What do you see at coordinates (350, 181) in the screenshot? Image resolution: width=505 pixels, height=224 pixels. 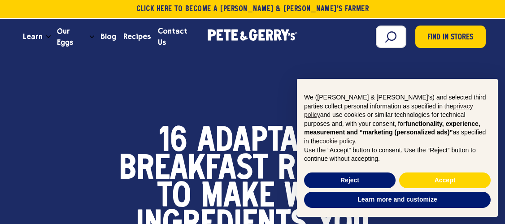 I see `button: Reject` at bounding box center [350, 181].